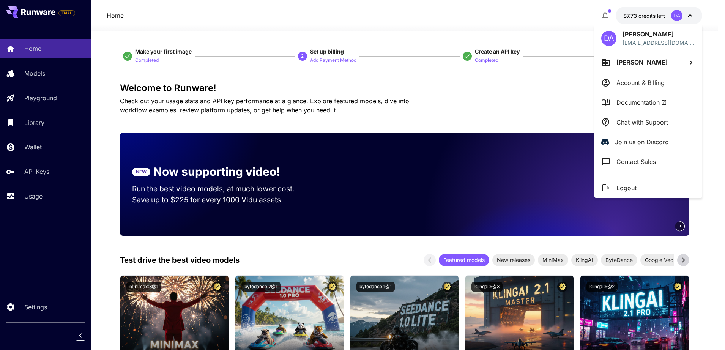  What do you see at coordinates (659, 43) in the screenshot?
I see `div: irinemicks@gmail.com` at bounding box center [659, 43].